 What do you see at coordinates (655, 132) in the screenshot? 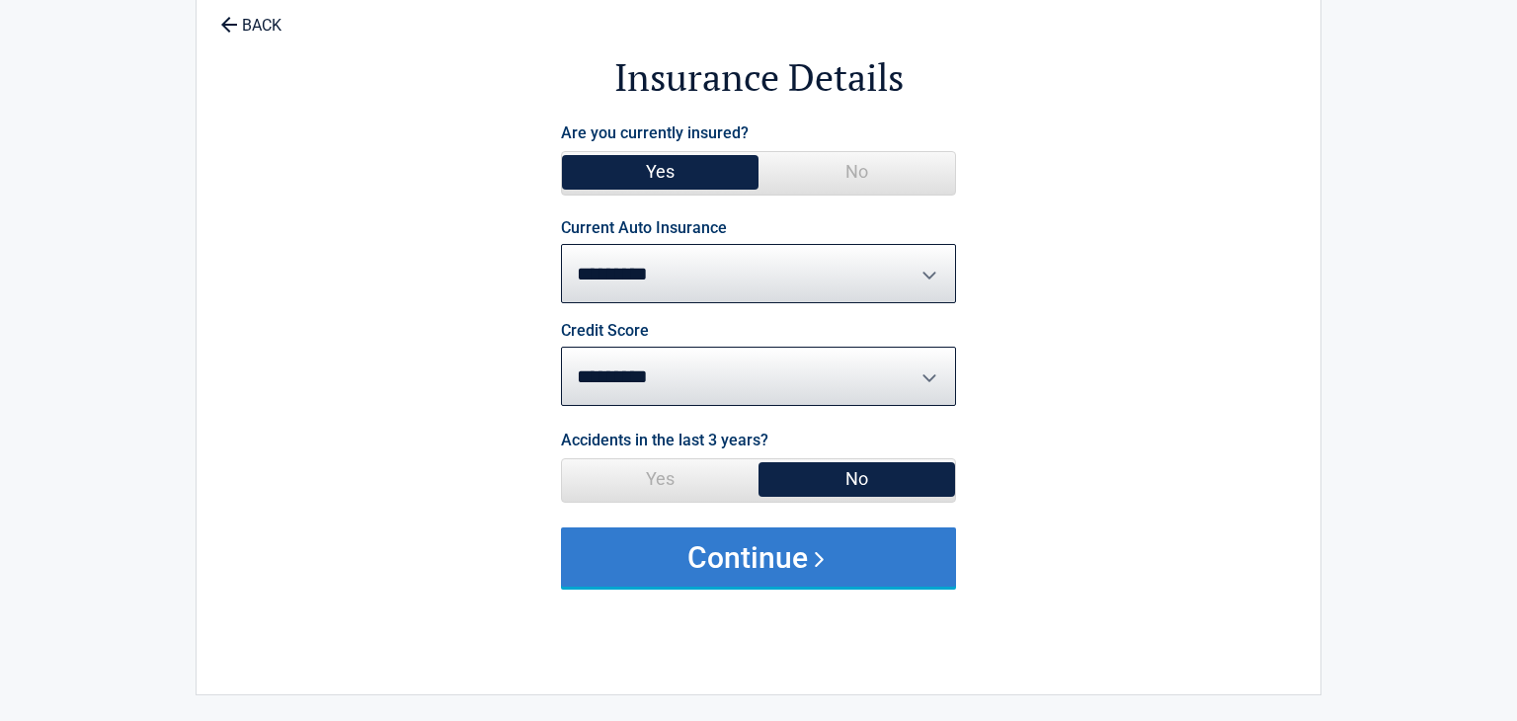
I see `label: Are you currently insured?` at bounding box center [655, 132].